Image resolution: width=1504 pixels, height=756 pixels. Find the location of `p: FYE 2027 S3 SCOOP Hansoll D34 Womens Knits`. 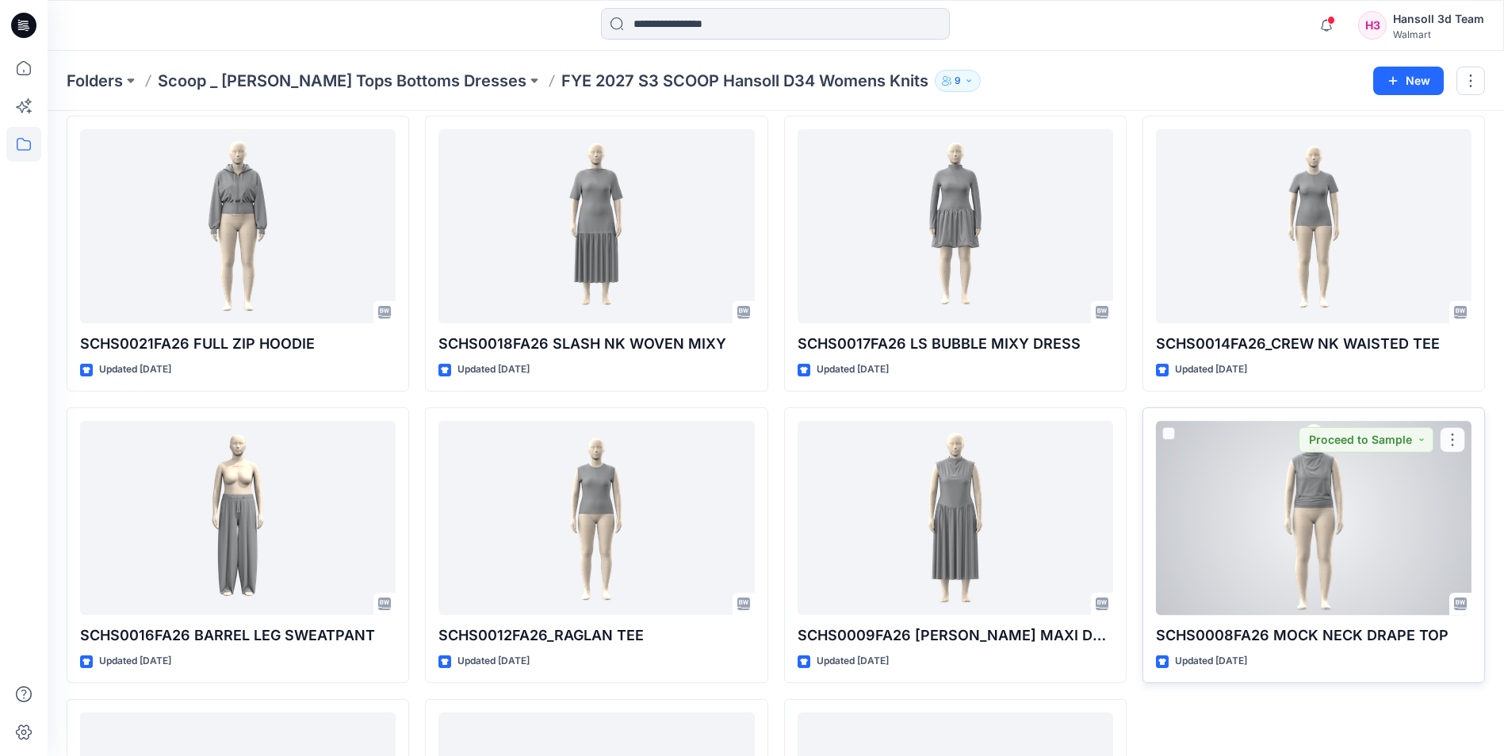

p: FYE 2027 S3 SCOOP Hansoll D34 Womens Knits is located at coordinates (744, 81).